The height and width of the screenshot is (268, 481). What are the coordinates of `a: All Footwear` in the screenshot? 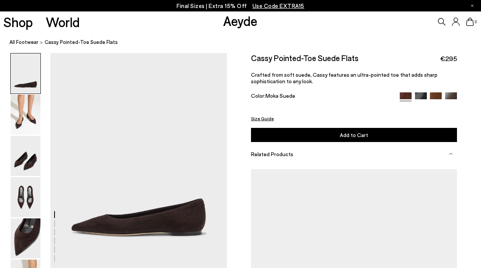 It's located at (24, 42).